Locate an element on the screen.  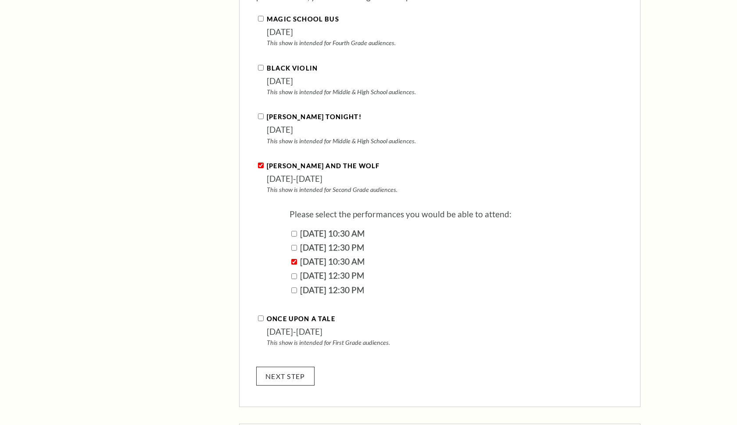
label: Magic School Bus is located at coordinates (303, 19).